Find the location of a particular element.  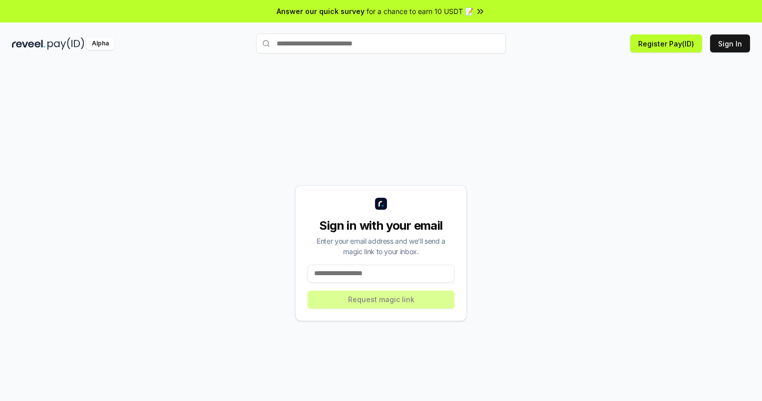

button: Sign In is located at coordinates (730, 43).